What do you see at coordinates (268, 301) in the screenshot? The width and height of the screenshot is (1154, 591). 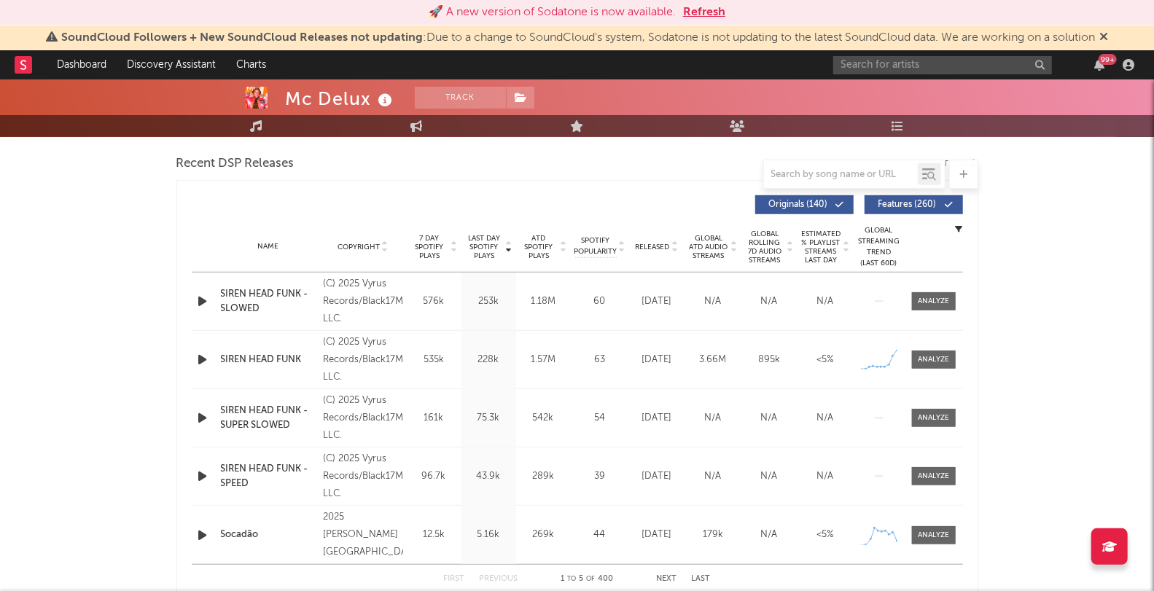 I see `div: SIREN HEAD FUNK - SLOWED` at bounding box center [268, 301].